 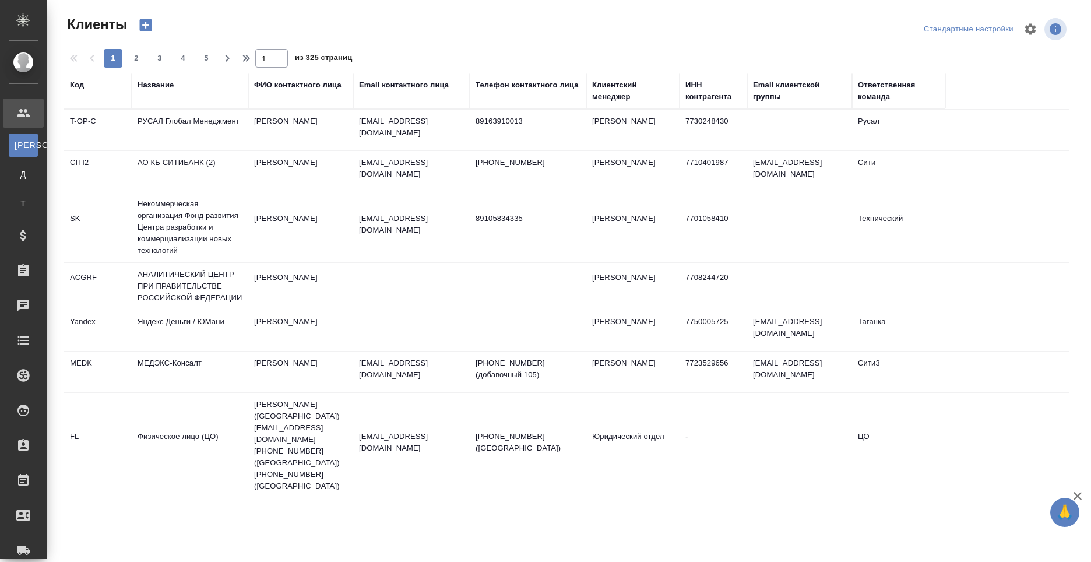 I want to click on button: 2, so click(x=136, y=58).